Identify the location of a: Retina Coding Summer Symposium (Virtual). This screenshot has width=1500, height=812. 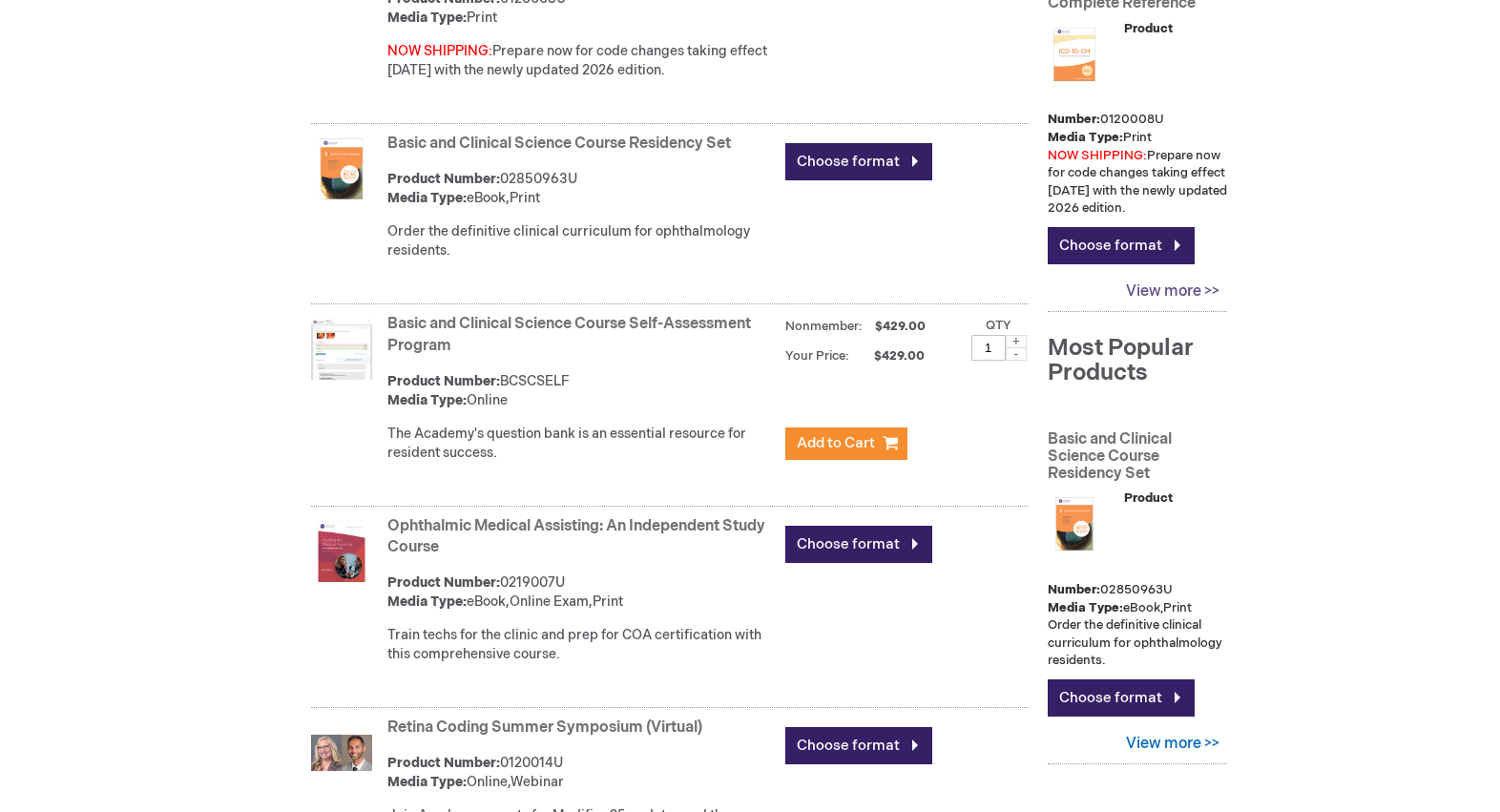
(545, 727).